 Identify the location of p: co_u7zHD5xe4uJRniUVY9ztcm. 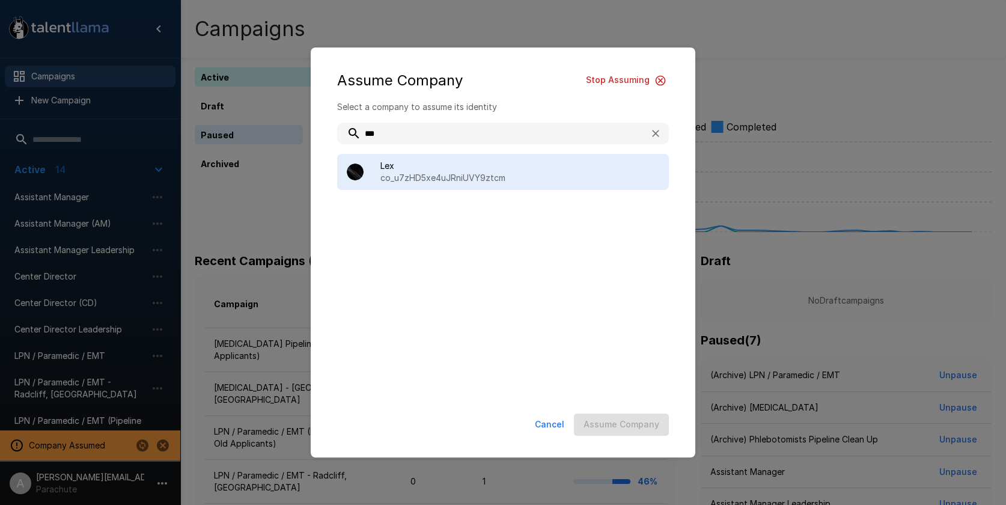
(520, 178).